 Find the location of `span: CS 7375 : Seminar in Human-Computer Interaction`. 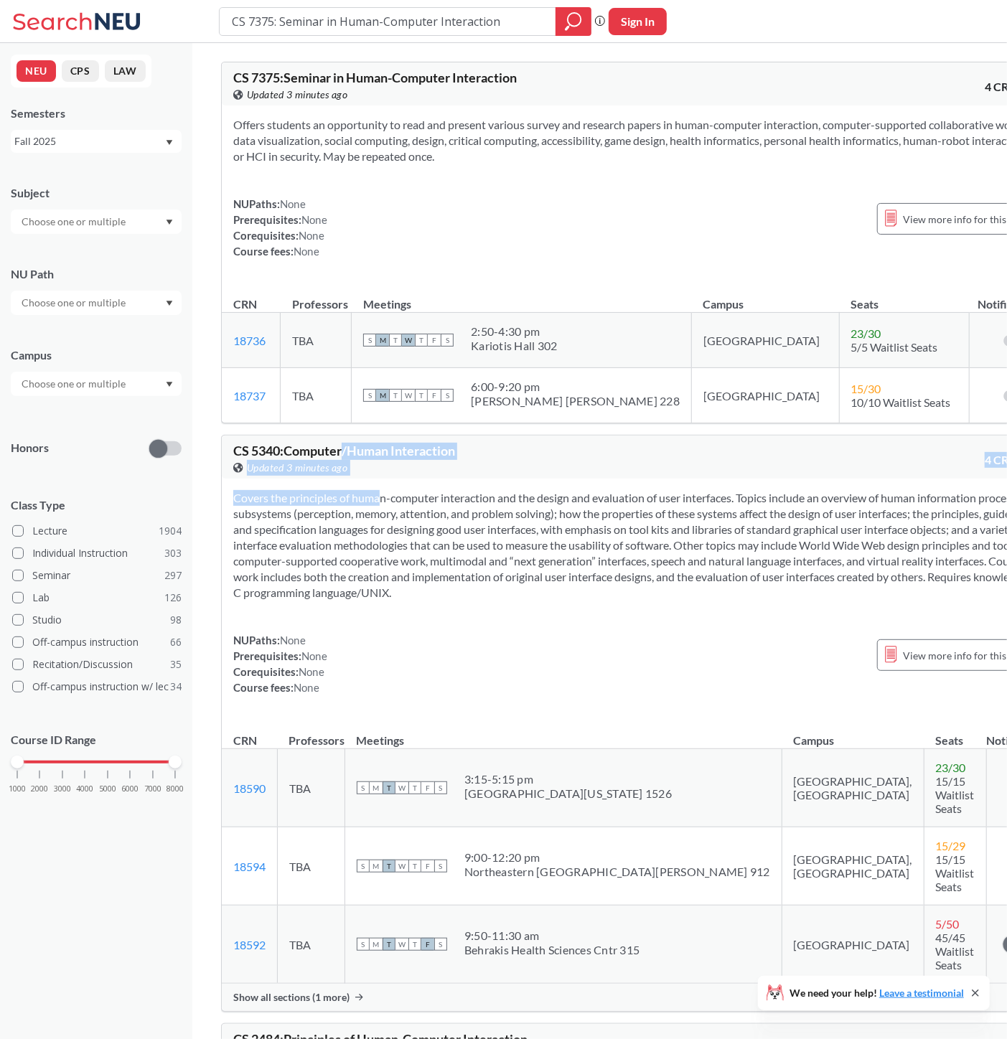

span: CS 7375 : Seminar in Human-Computer Interaction is located at coordinates (375, 78).